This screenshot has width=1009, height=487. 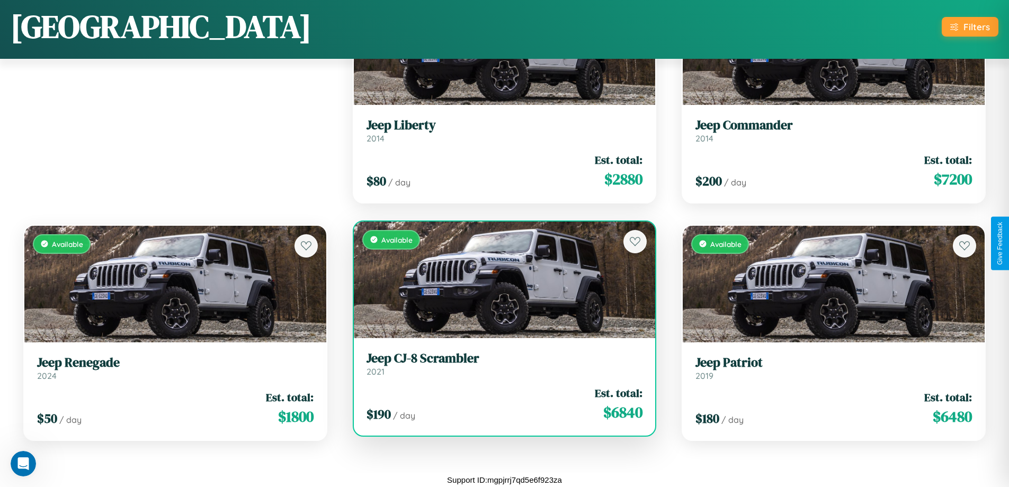 What do you see at coordinates (834, 130) in the screenshot?
I see `a: Jeep Commander2014` at bounding box center [834, 130].